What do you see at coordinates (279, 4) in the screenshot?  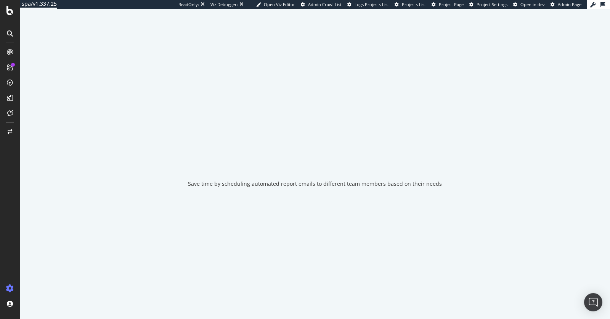 I see `span: Open Viz Editor` at bounding box center [279, 4].